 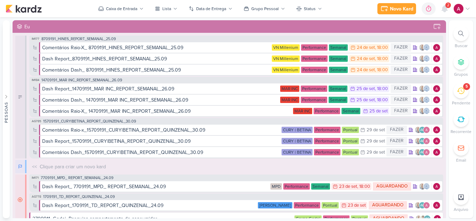 What do you see at coordinates (348, 186) in the screenshot?
I see `div: 23 de set` at bounding box center [348, 186].